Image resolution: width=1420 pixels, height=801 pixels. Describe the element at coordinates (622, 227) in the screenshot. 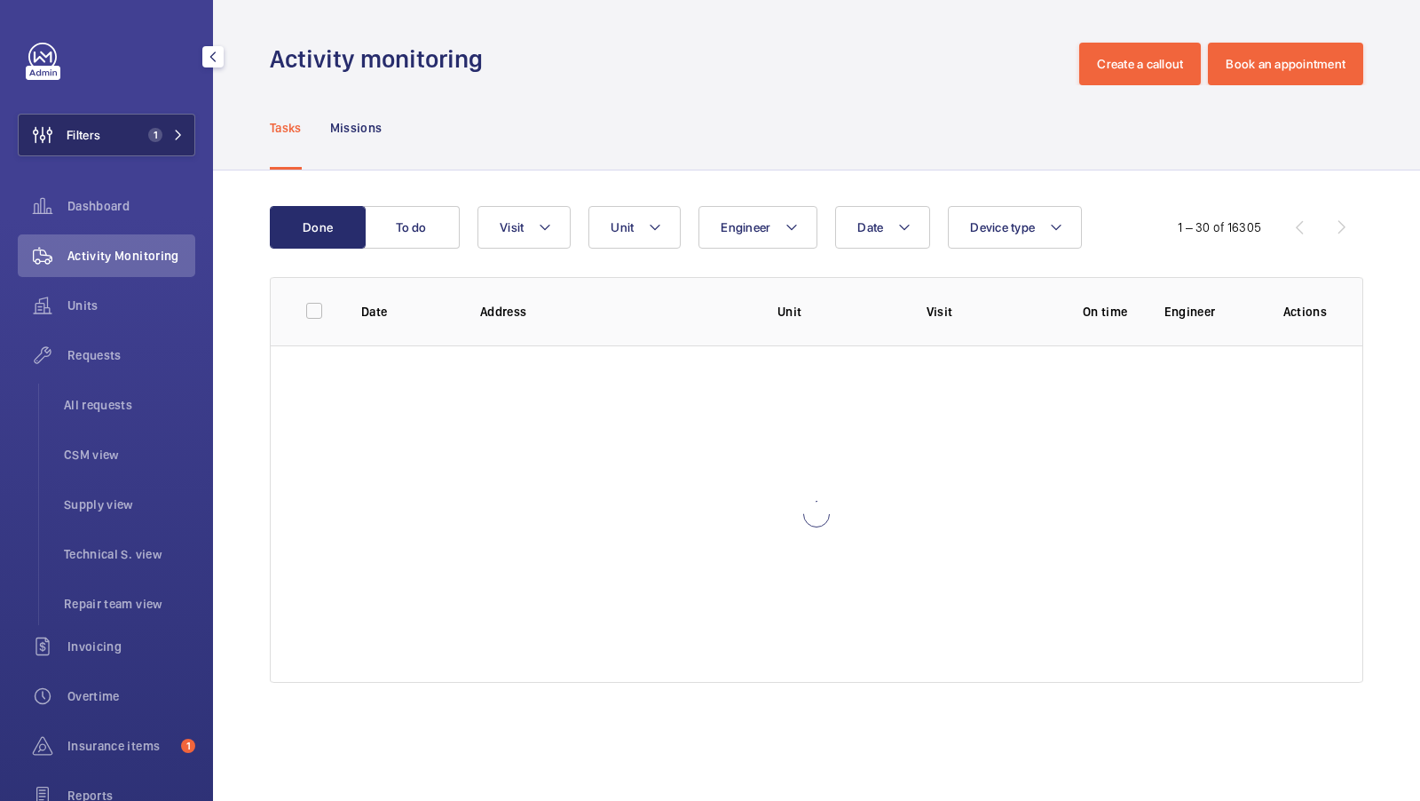

I see `span: Unit` at that location.